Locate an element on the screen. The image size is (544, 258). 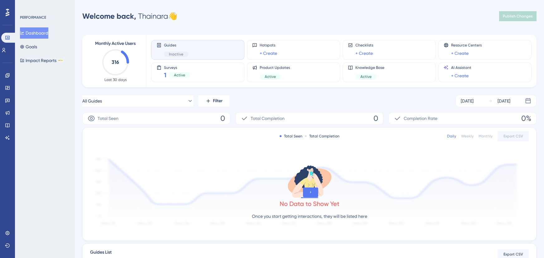
text: 316 is located at coordinates (115, 62).